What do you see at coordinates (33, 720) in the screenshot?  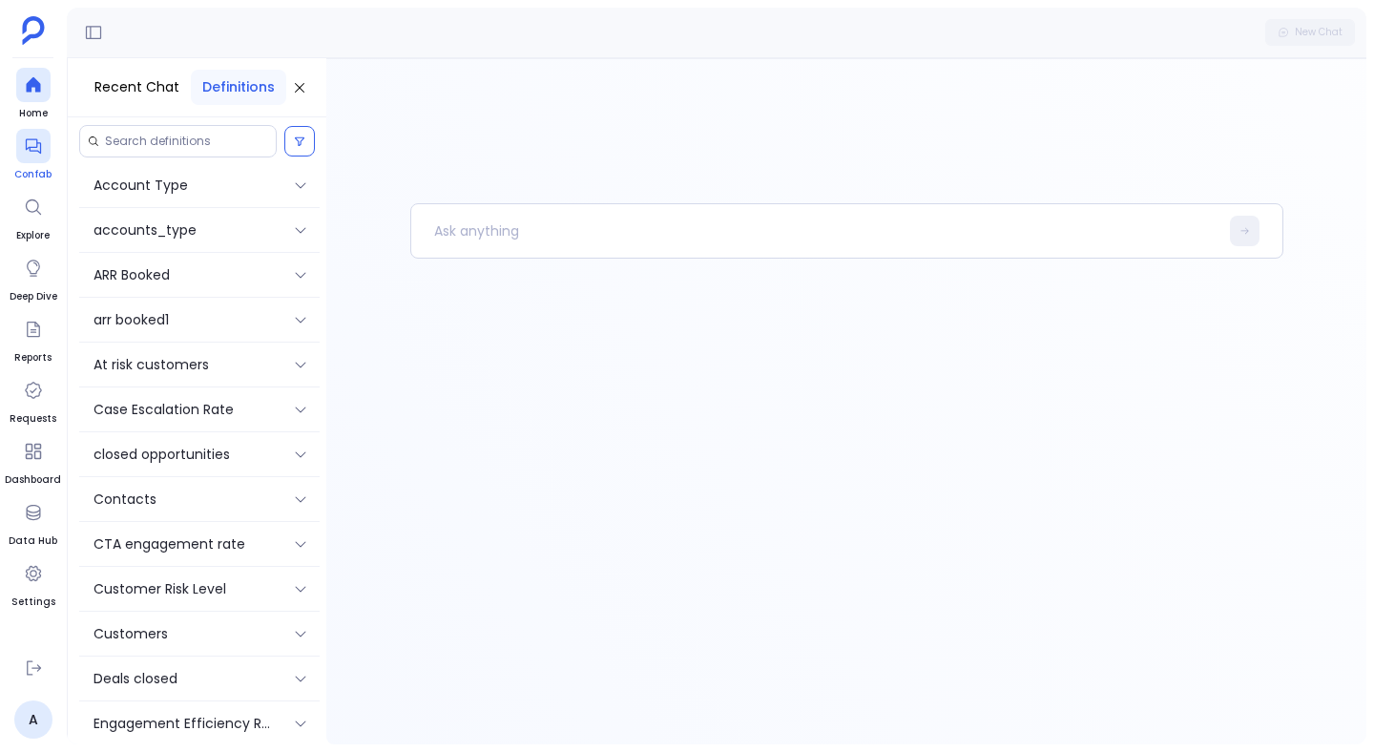 I see `a: A` at bounding box center [33, 720].